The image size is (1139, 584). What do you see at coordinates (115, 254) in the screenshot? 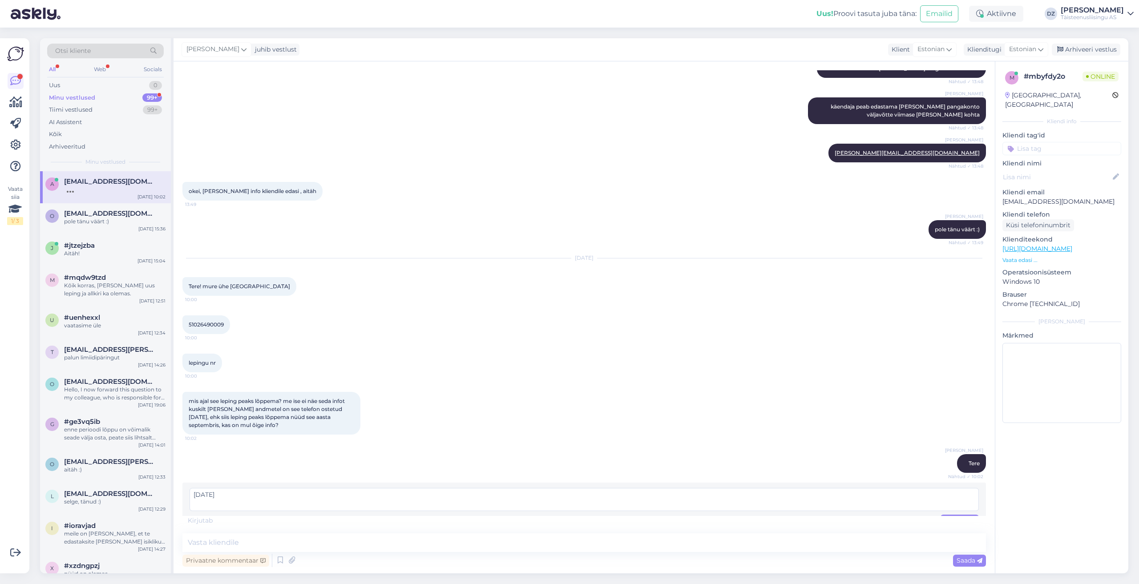
I see `div: Aitäh!` at bounding box center [115, 254].